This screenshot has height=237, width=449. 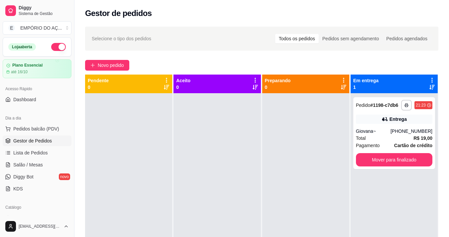 What do you see at coordinates (37, 89) in the screenshot?
I see `div: Acesso Rápido` at bounding box center [37, 89].